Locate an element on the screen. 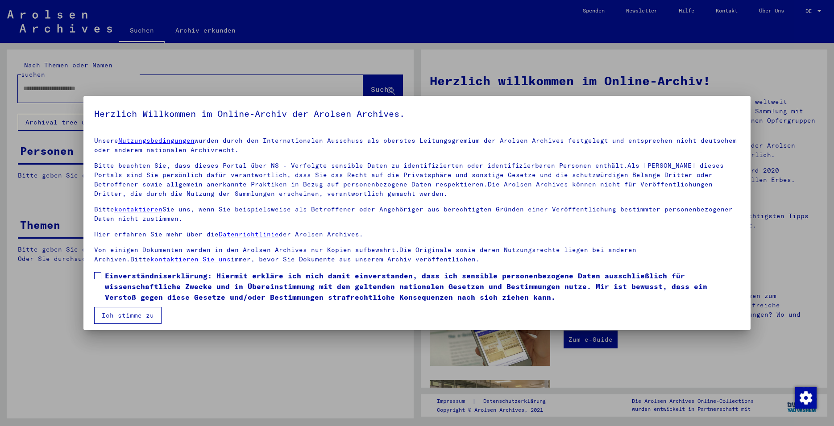 The height and width of the screenshot is (426, 834). p: Von einigen Dokumenten werden in den Arolsen Archives nur Kopien aufbewahrt.Die Originale sowie d... is located at coordinates (417, 255).